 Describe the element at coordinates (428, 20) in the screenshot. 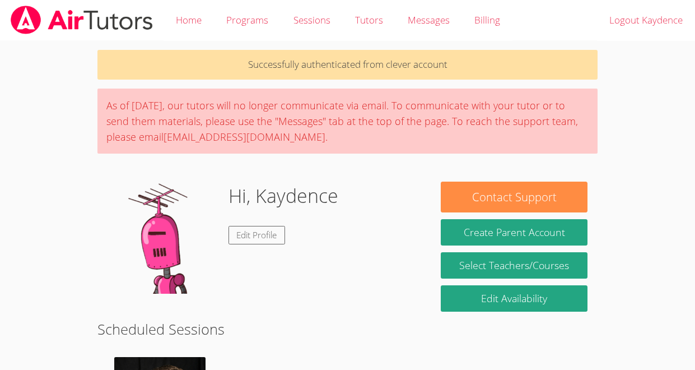

I see `span: Messages` at that location.